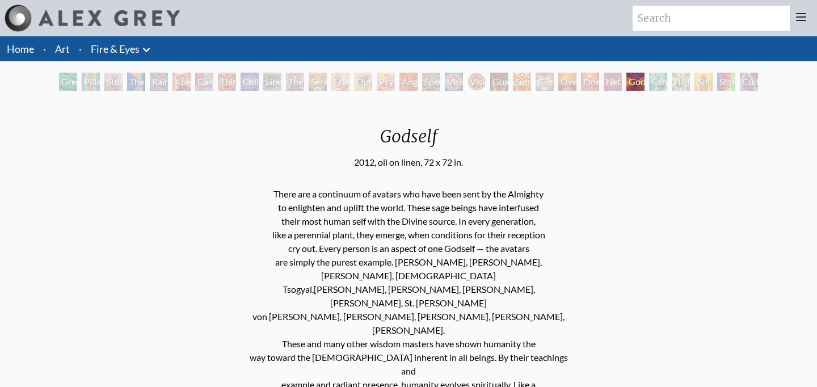 The height and width of the screenshot is (387, 817). Describe the element at coordinates (62, 49) in the screenshot. I see `a: Art` at that location.